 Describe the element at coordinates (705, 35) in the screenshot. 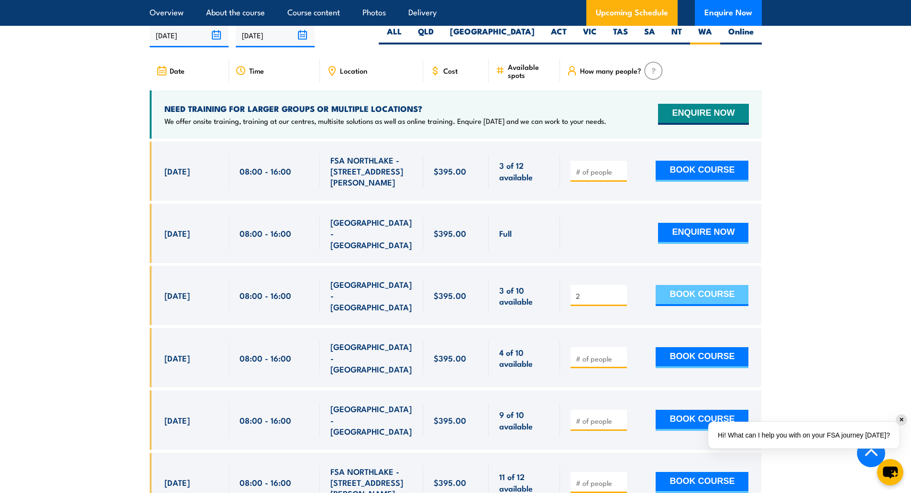

I see `label: WA` at that location.